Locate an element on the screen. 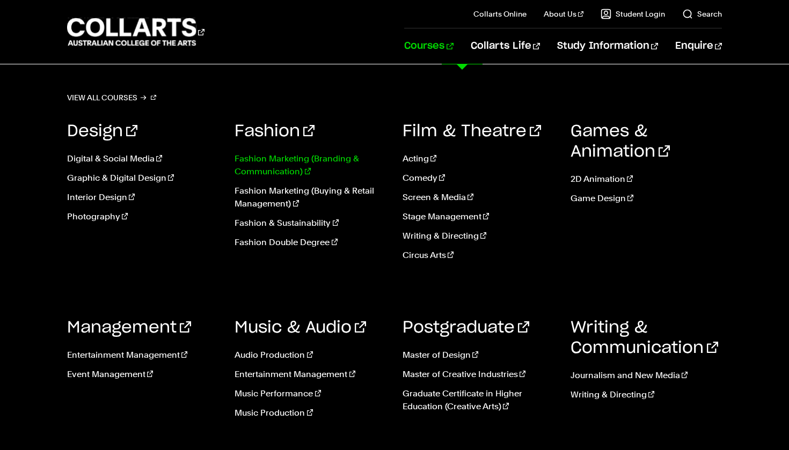  div: Go to homepage is located at coordinates (136, 32).